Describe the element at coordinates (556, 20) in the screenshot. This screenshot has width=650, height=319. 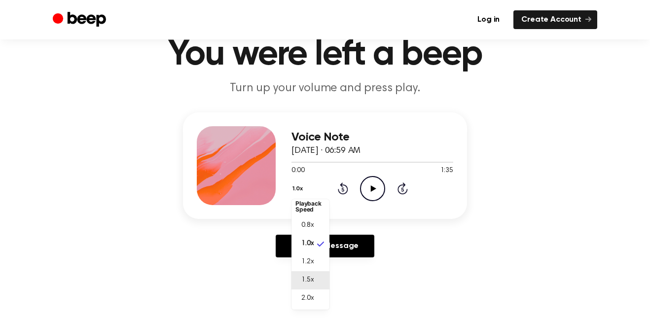
I see `a: Create Account` at that location.